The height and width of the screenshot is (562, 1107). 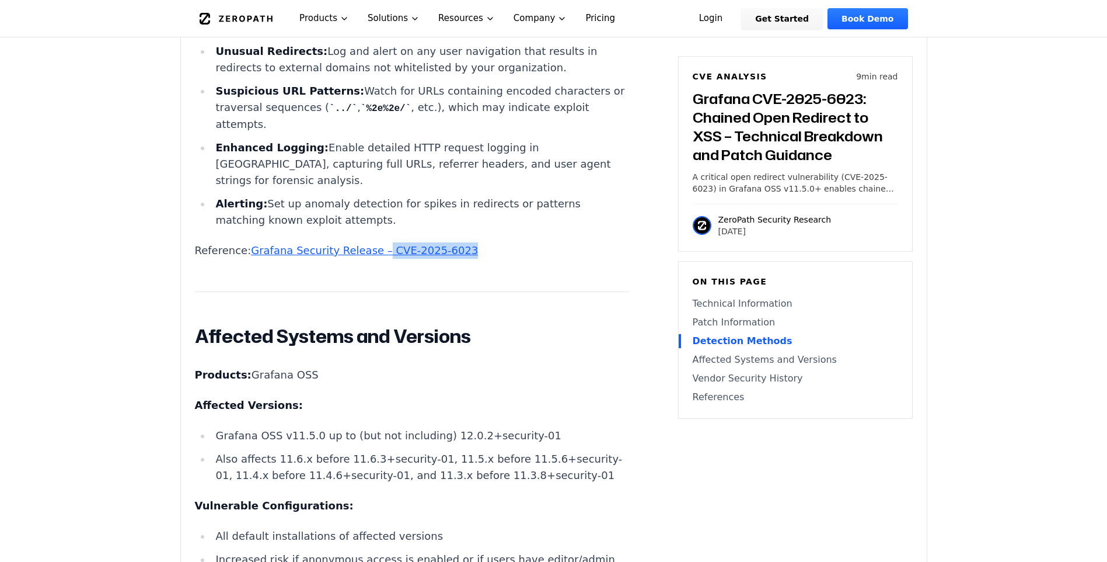 What do you see at coordinates (271, 51) in the screenshot?
I see `strong: Unusual Redirects:` at bounding box center [271, 51].